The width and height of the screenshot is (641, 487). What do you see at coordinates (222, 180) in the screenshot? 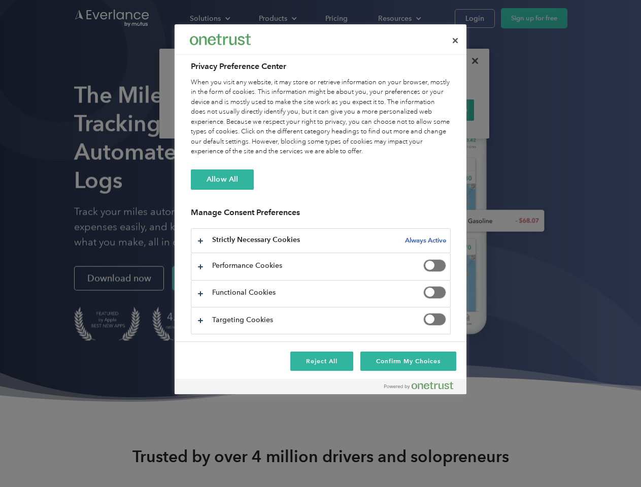
I see `button: Allow All` at bounding box center [222, 180].